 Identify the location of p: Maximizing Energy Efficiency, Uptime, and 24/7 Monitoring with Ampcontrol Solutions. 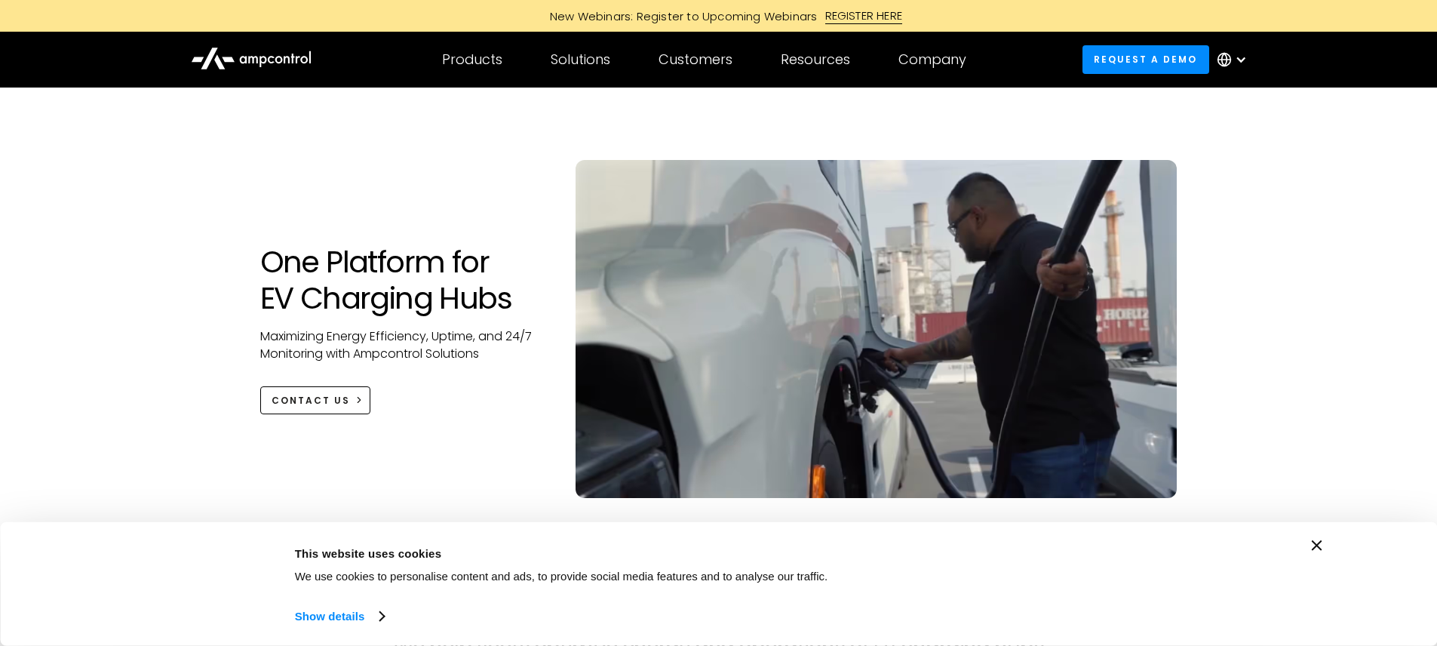
(403, 345).